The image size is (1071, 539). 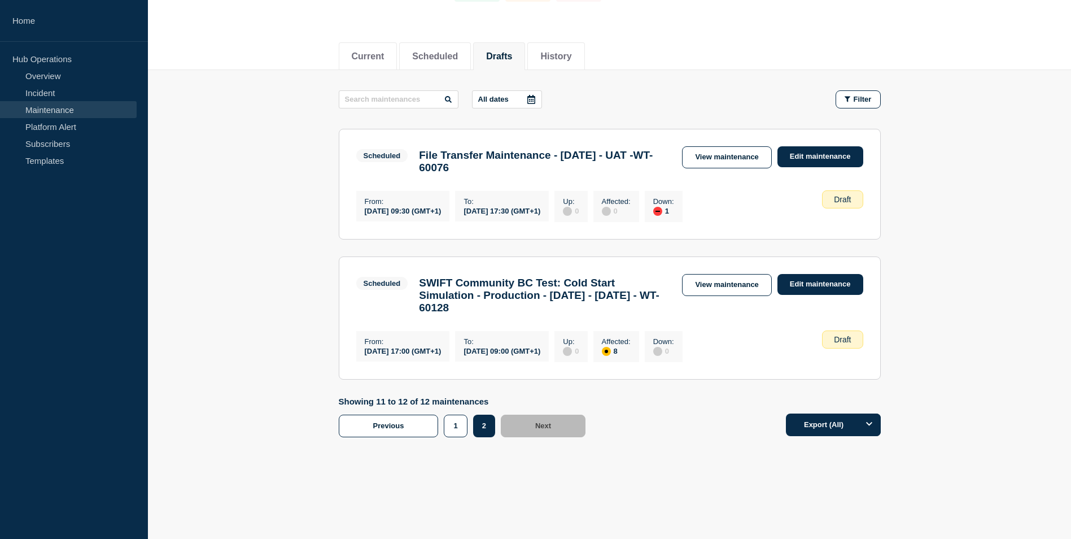 I want to click on button: All dates, so click(x=507, y=99).